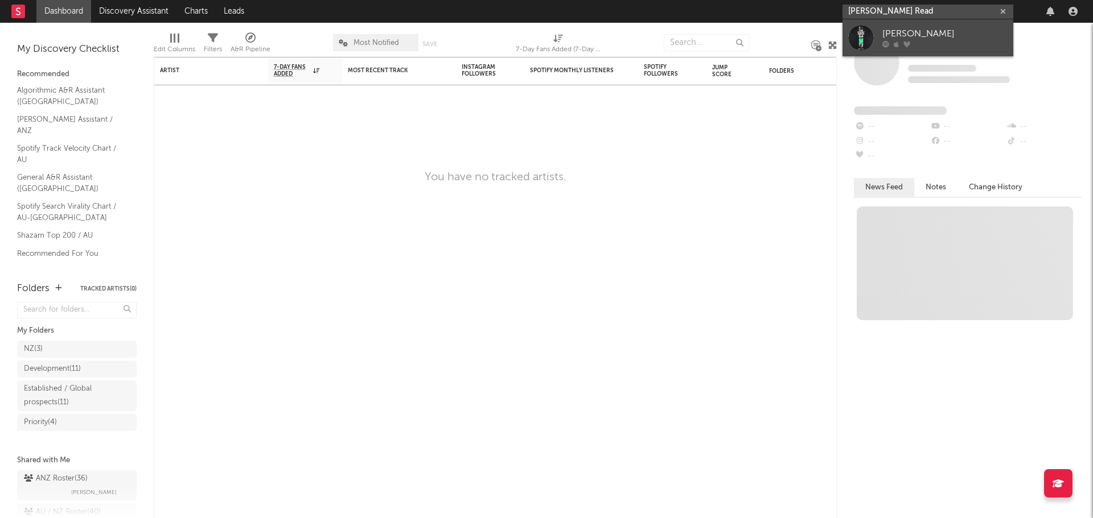 The width and height of the screenshot is (1093, 518). I want to click on div: Shared with Me, so click(77, 461).